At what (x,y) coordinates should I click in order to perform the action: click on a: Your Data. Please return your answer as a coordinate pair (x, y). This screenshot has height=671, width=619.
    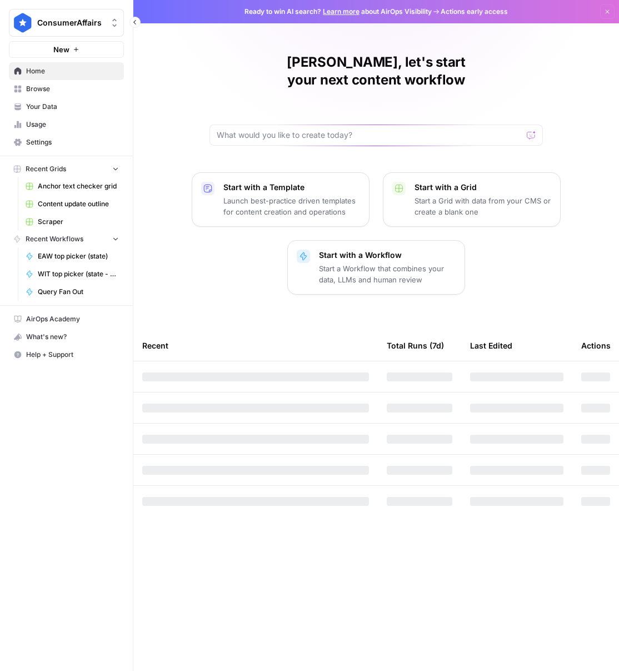
    Looking at the image, I should click on (66, 107).